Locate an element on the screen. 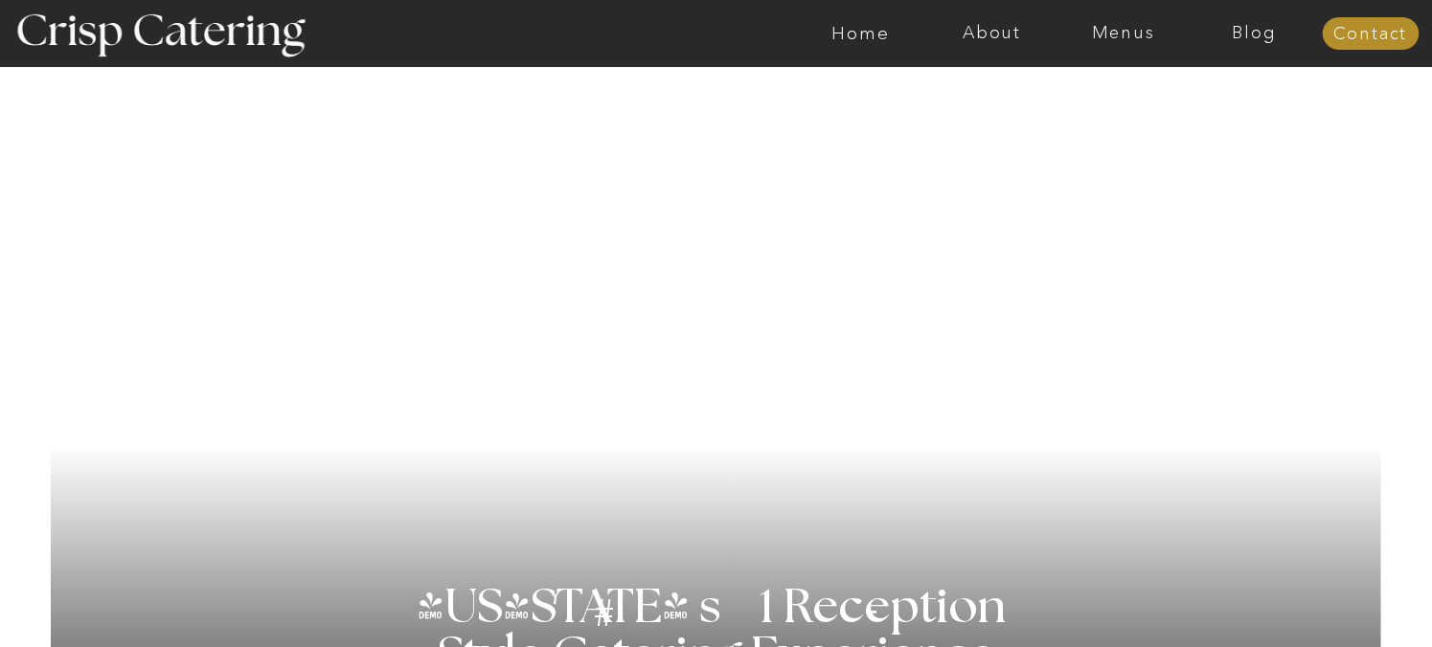  nav: Contact is located at coordinates (1369, 34).